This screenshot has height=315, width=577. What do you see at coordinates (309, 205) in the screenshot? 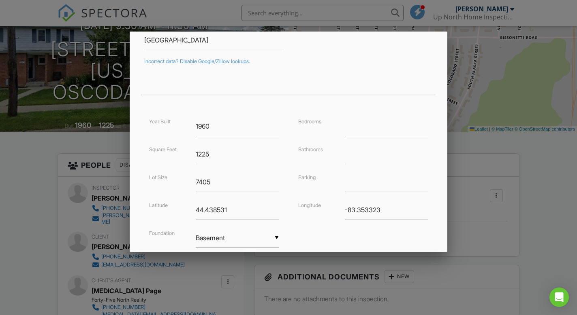
I see `label: Longitude` at bounding box center [309, 205].